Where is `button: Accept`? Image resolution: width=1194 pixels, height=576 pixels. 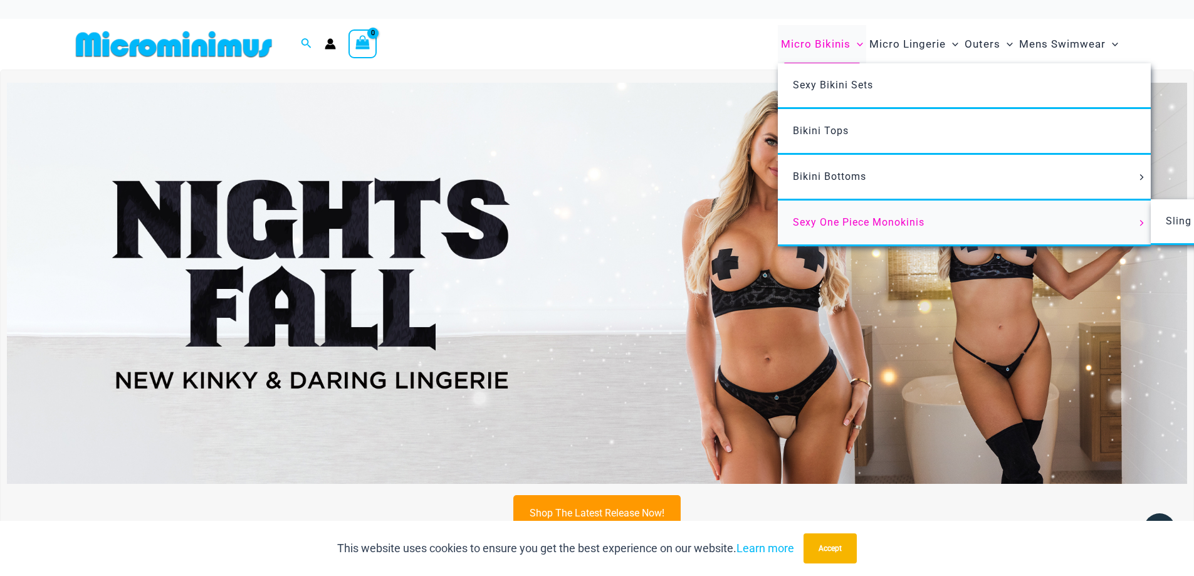 button: Accept is located at coordinates (830, 548).